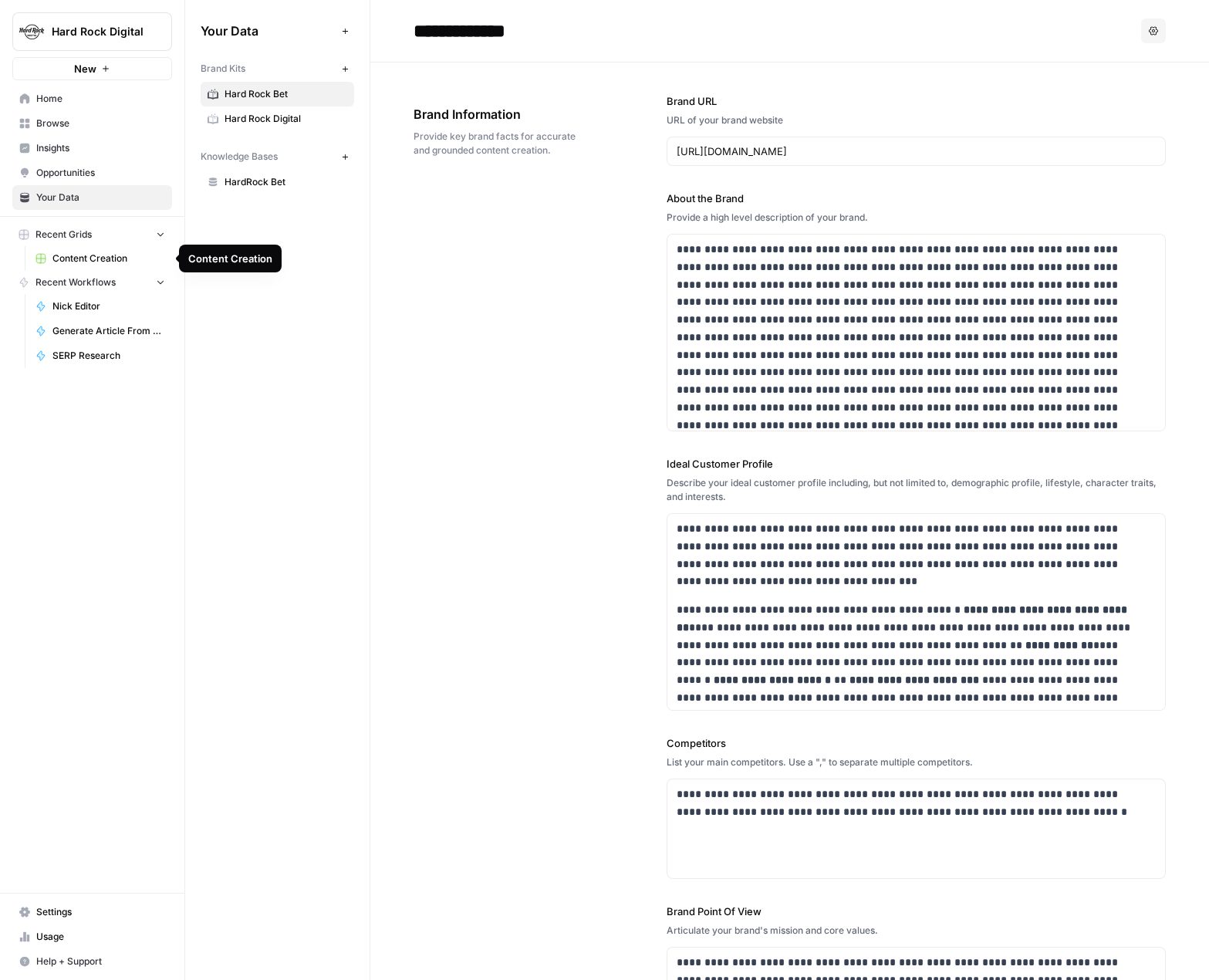  What do you see at coordinates (109, 258) in the screenshot?
I see `span: Content Creation` at bounding box center [109, 258].